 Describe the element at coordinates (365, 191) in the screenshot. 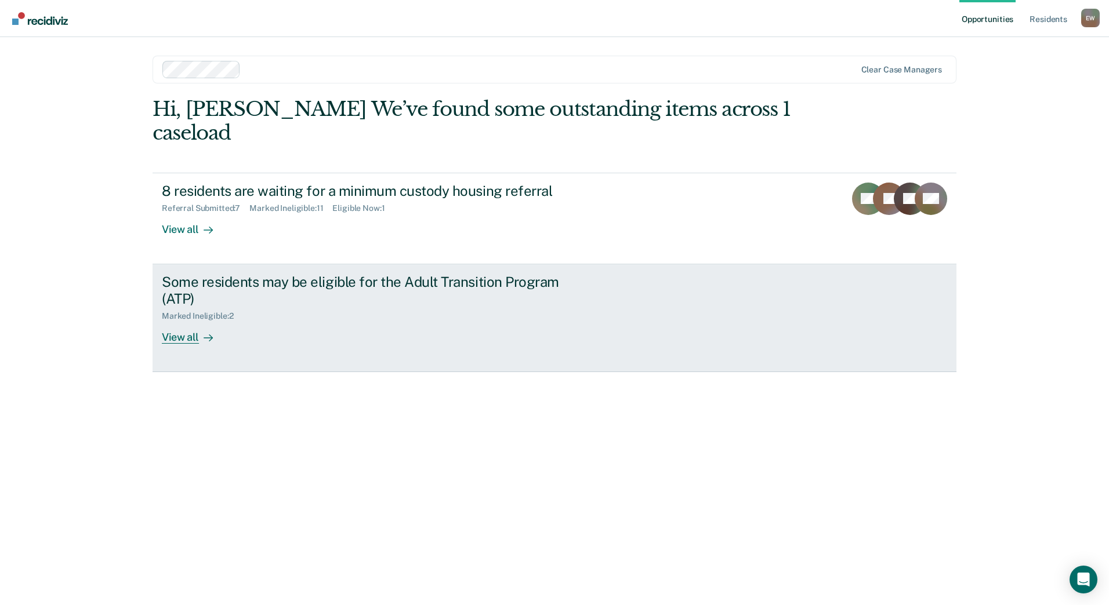

I see `div: 8 residents are waiting for a minimum custody housing referral` at that location.